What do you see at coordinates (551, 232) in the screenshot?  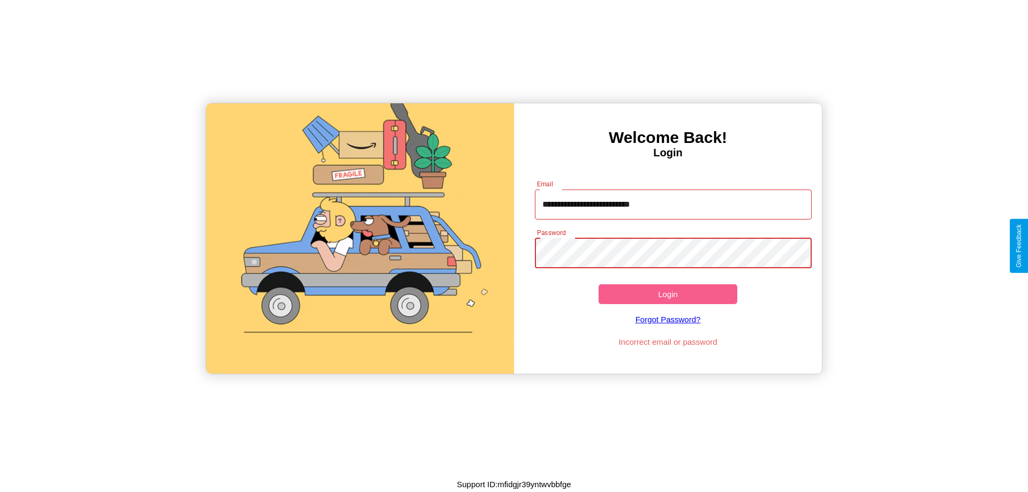 I see `label: Password` at bounding box center [551, 232].